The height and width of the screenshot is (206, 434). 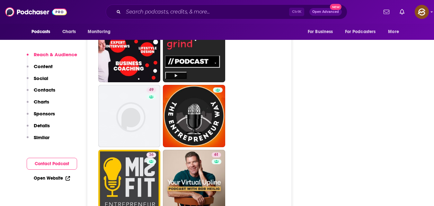 What do you see at coordinates (216, 155) in the screenshot?
I see `a: 61` at bounding box center [216, 155].